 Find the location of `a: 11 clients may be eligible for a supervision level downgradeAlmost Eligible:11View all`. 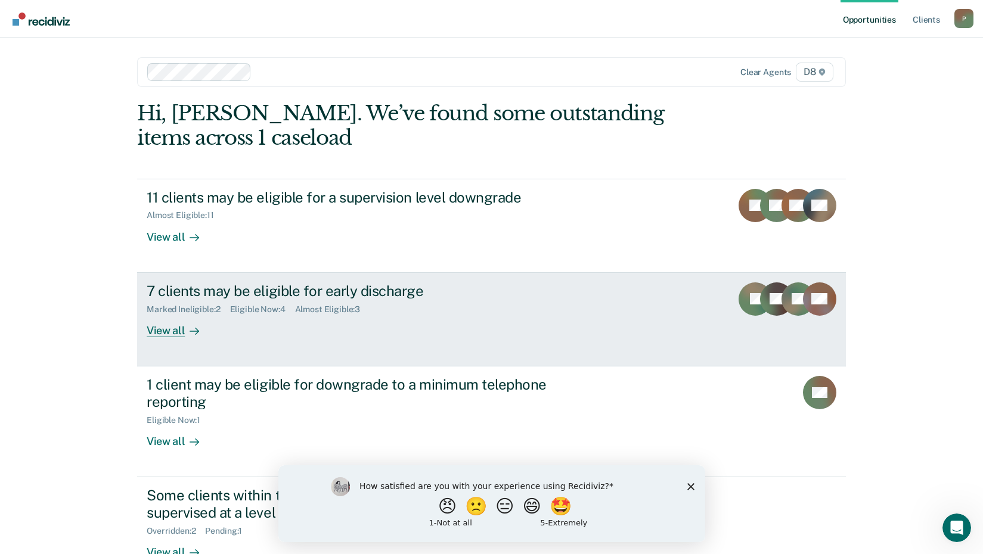

a: 11 clients may be eligible for a supervision level downgradeAlmost Eligible:11View all is located at coordinates (491, 226).